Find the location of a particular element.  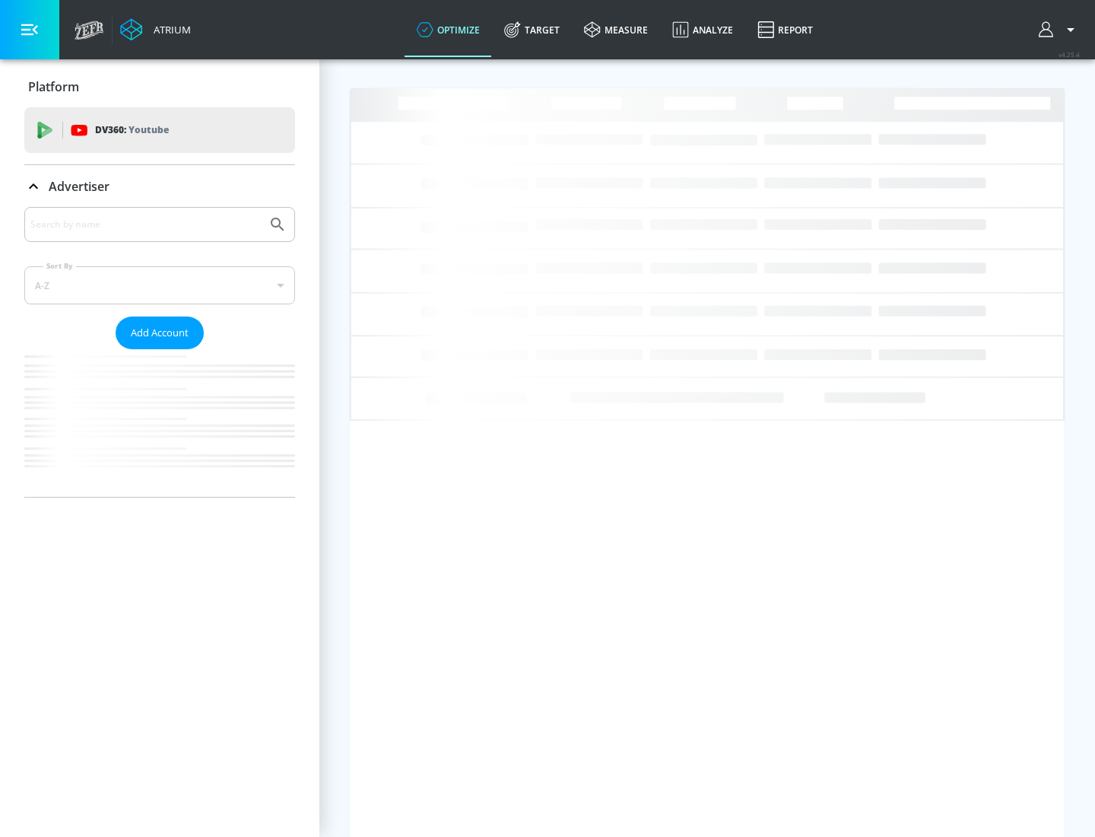

div: A-Z is located at coordinates (160, 285).